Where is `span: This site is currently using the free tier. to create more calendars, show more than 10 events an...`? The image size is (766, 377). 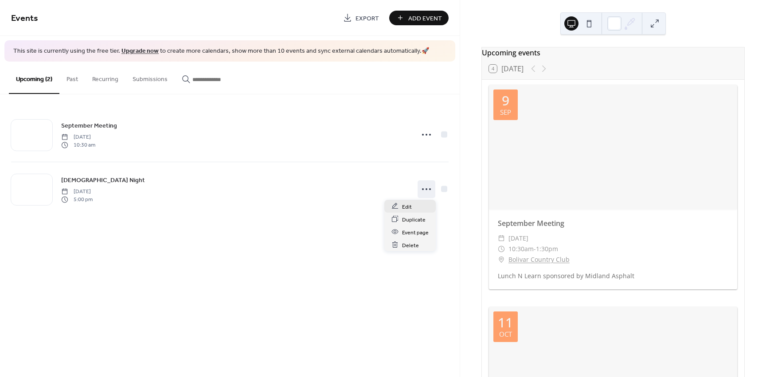 span: This site is currently using the free tier. to create more calendars, show more than 10 events an... is located at coordinates (221, 51).